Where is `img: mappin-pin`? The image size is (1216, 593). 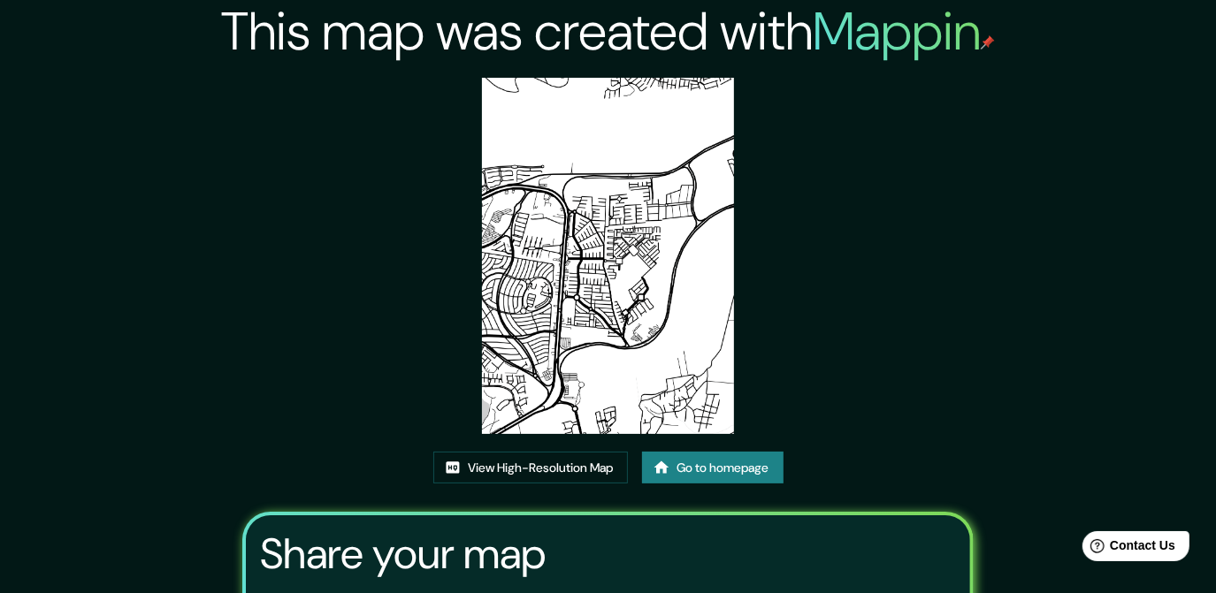
img: mappin-pin is located at coordinates (988, 42).